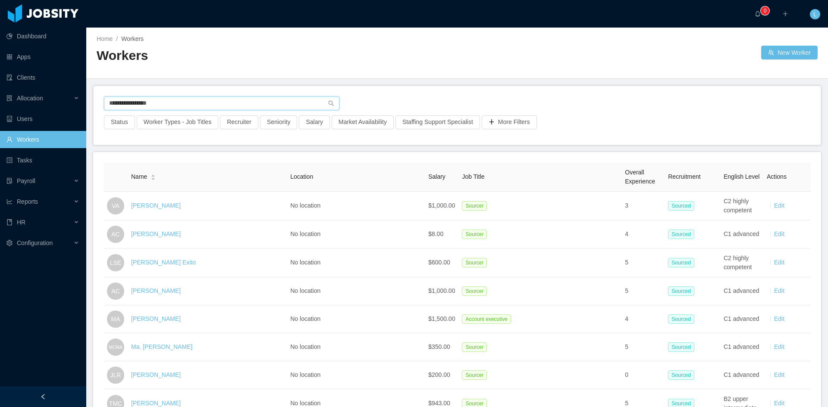  What do you see at coordinates (9, 181) in the screenshot?
I see `i: icon: file-protect` at bounding box center [9, 181].